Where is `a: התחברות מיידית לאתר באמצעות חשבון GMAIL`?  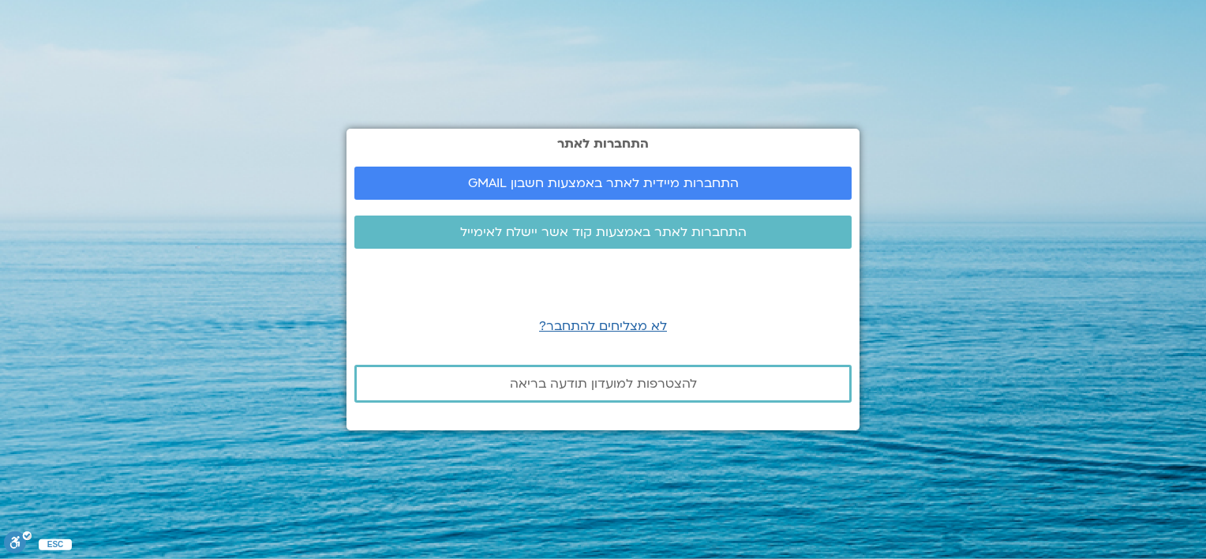
a: התחברות מיידית לאתר באמצעות חשבון GMAIL is located at coordinates (603, 183).